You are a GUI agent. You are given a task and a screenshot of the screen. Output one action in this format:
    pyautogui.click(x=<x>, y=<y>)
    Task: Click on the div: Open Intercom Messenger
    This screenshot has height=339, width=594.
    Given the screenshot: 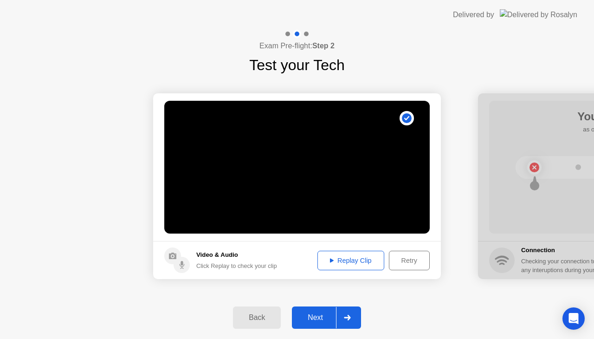 What is the action you would take?
    pyautogui.click(x=573, y=318)
    